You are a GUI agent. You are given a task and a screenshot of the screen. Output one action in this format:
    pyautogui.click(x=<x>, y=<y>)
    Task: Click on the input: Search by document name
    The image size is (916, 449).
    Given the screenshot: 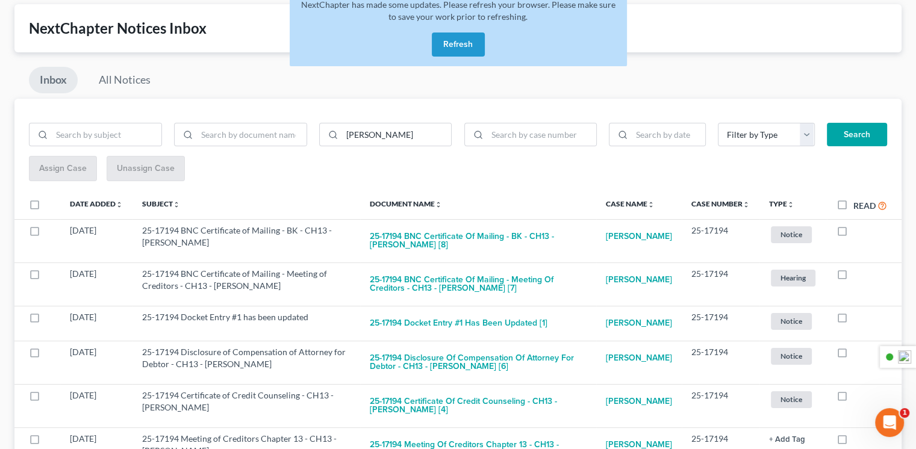 What is the action you would take?
    pyautogui.click(x=252, y=135)
    